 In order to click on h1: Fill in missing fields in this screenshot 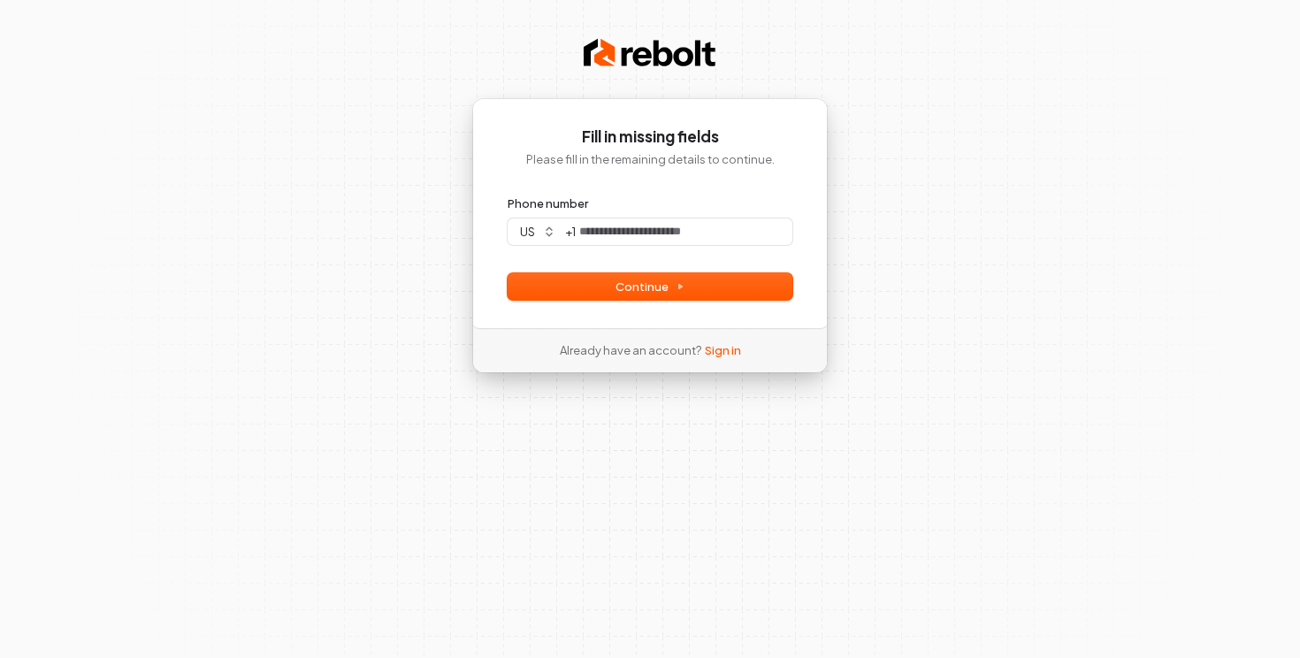, I will do `click(650, 137)`.